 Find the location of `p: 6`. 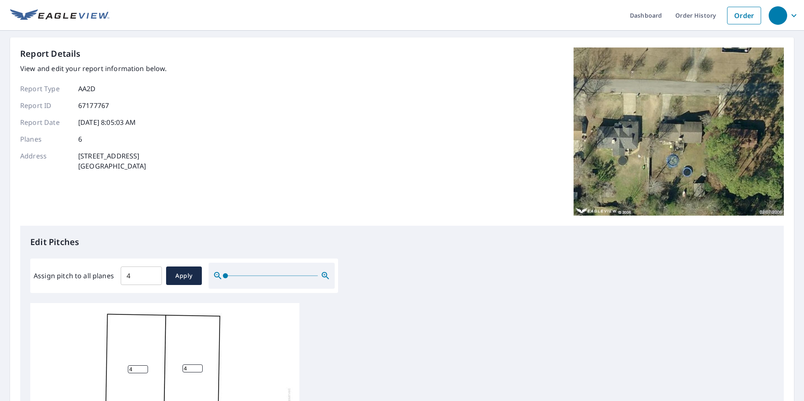

p: 6 is located at coordinates (80, 139).